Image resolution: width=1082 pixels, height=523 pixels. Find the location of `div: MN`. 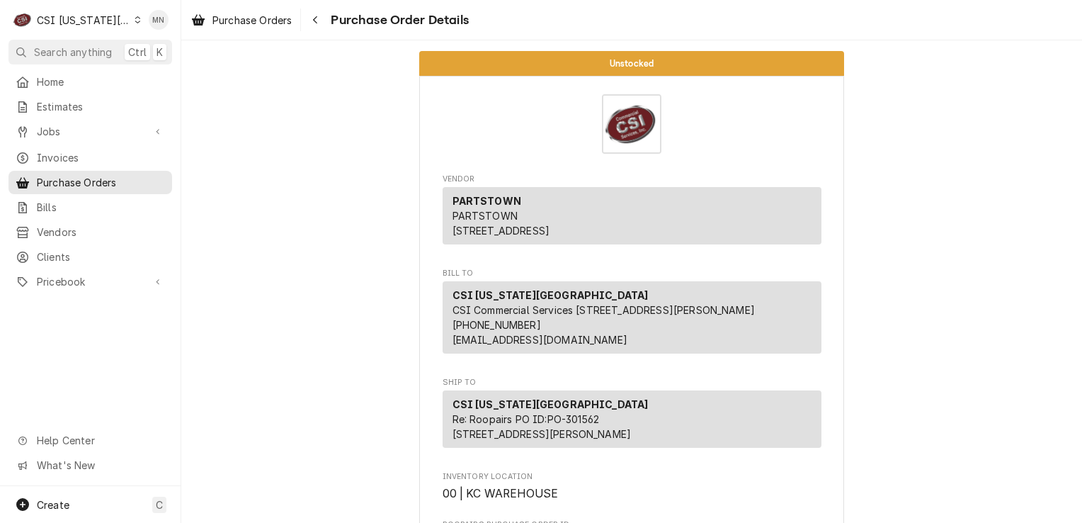

div: MN is located at coordinates (159, 20).